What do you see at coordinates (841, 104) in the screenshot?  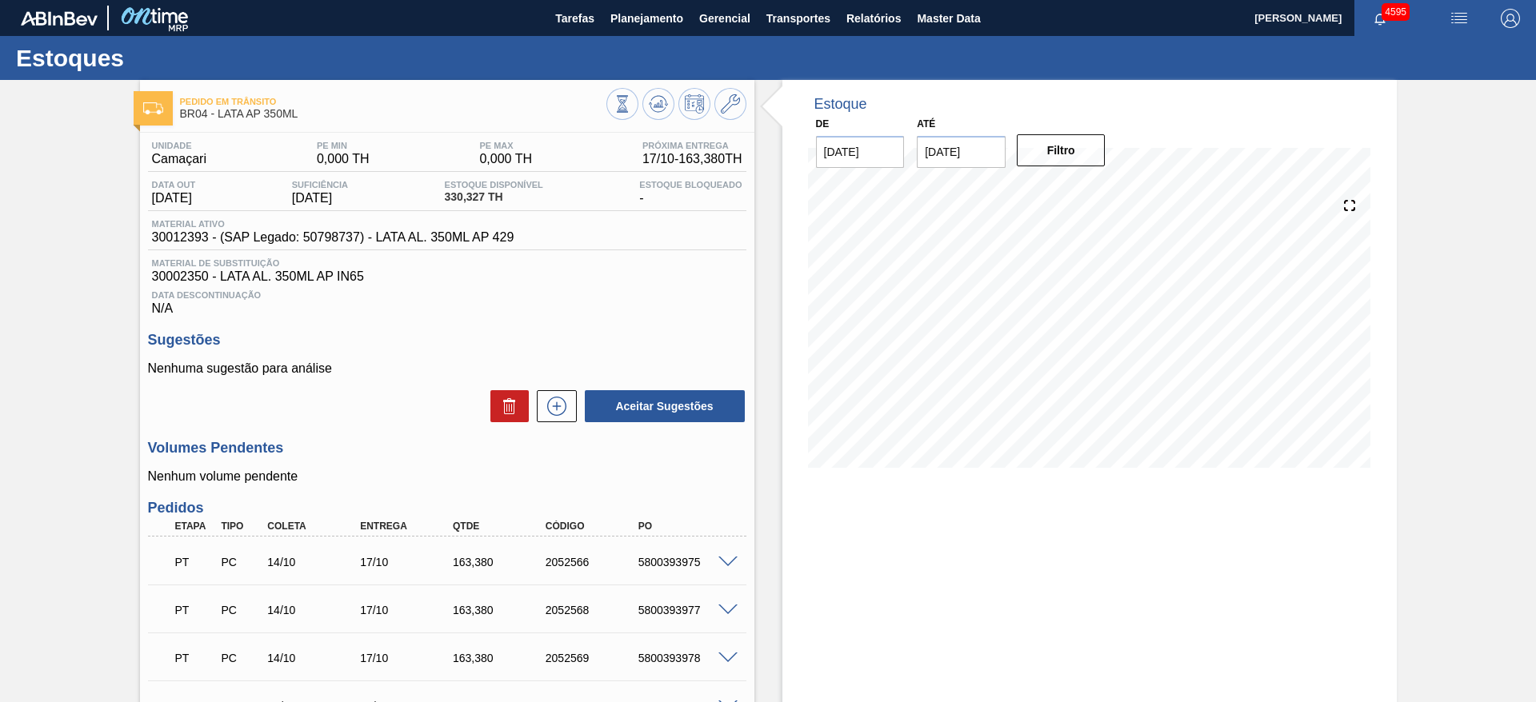 I see `div: Estoque` at bounding box center [841, 104].